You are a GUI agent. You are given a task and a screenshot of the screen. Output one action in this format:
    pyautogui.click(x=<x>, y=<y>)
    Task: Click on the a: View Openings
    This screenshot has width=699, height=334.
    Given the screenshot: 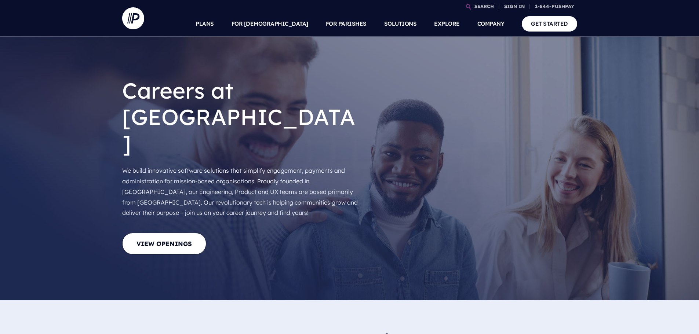 What is the action you would take?
    pyautogui.click(x=164, y=243)
    